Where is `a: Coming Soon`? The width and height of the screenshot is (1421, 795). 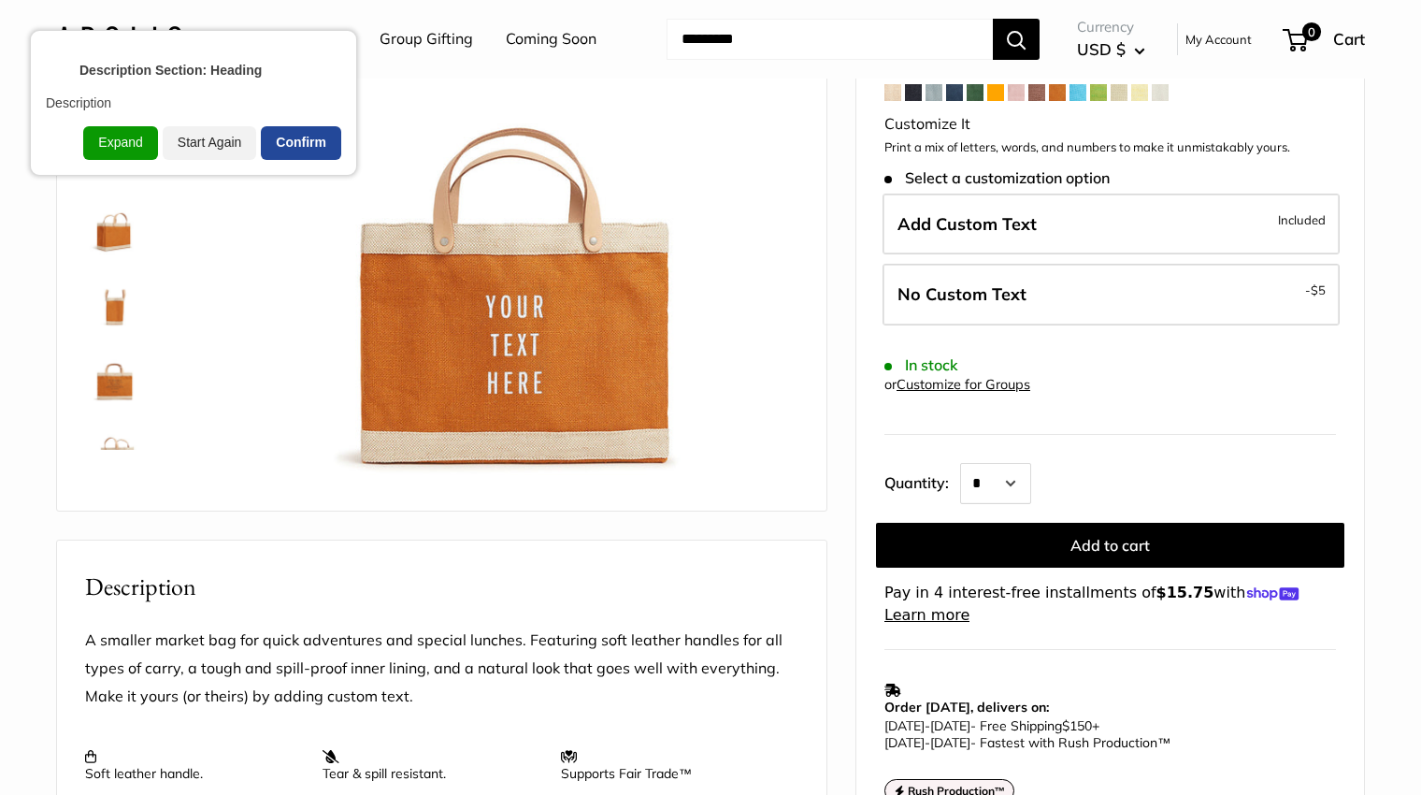
a: Coming Soon is located at coordinates (551, 39).